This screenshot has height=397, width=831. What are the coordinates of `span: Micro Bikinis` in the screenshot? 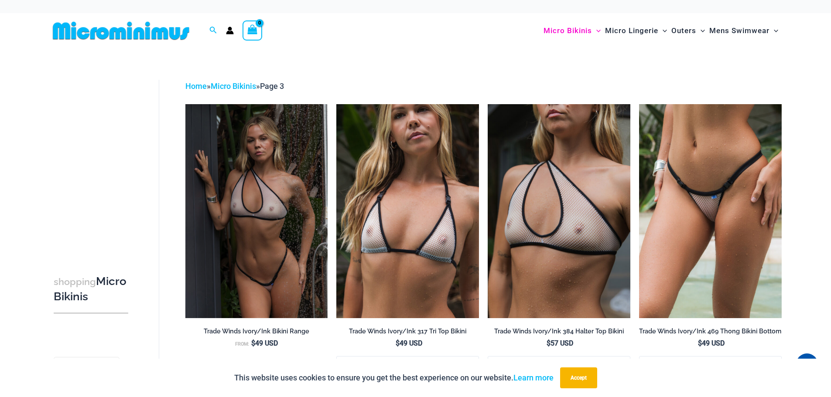 It's located at (568, 31).